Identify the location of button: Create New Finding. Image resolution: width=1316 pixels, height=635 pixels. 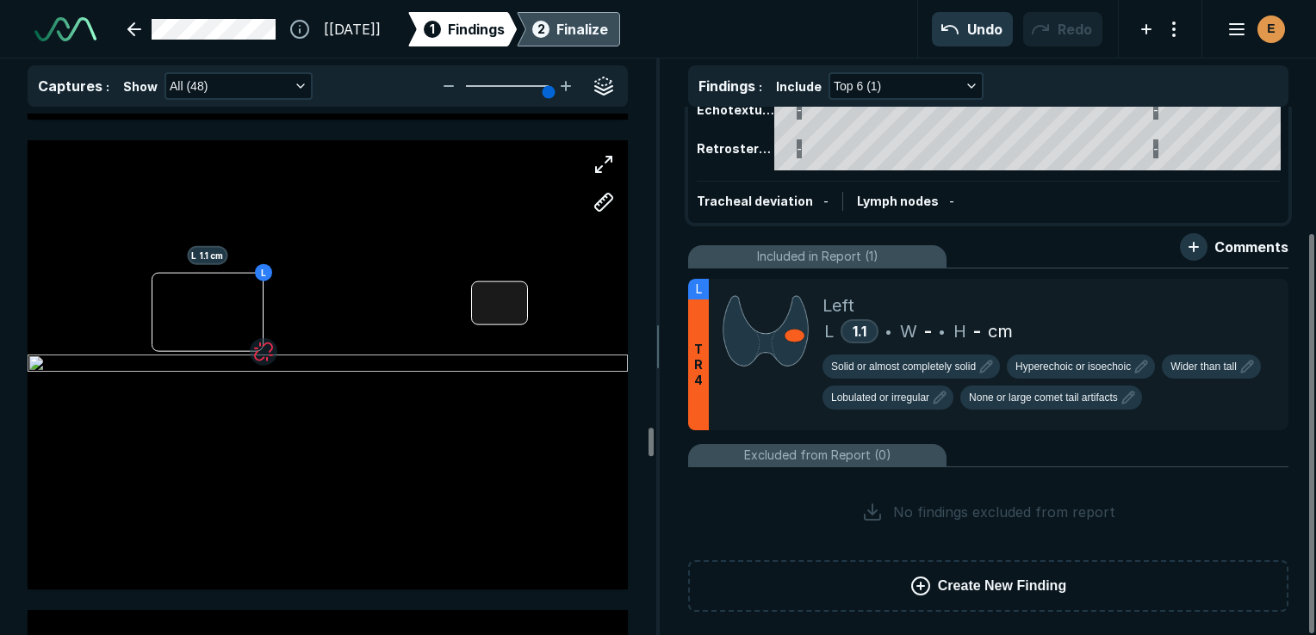
(988, 586).